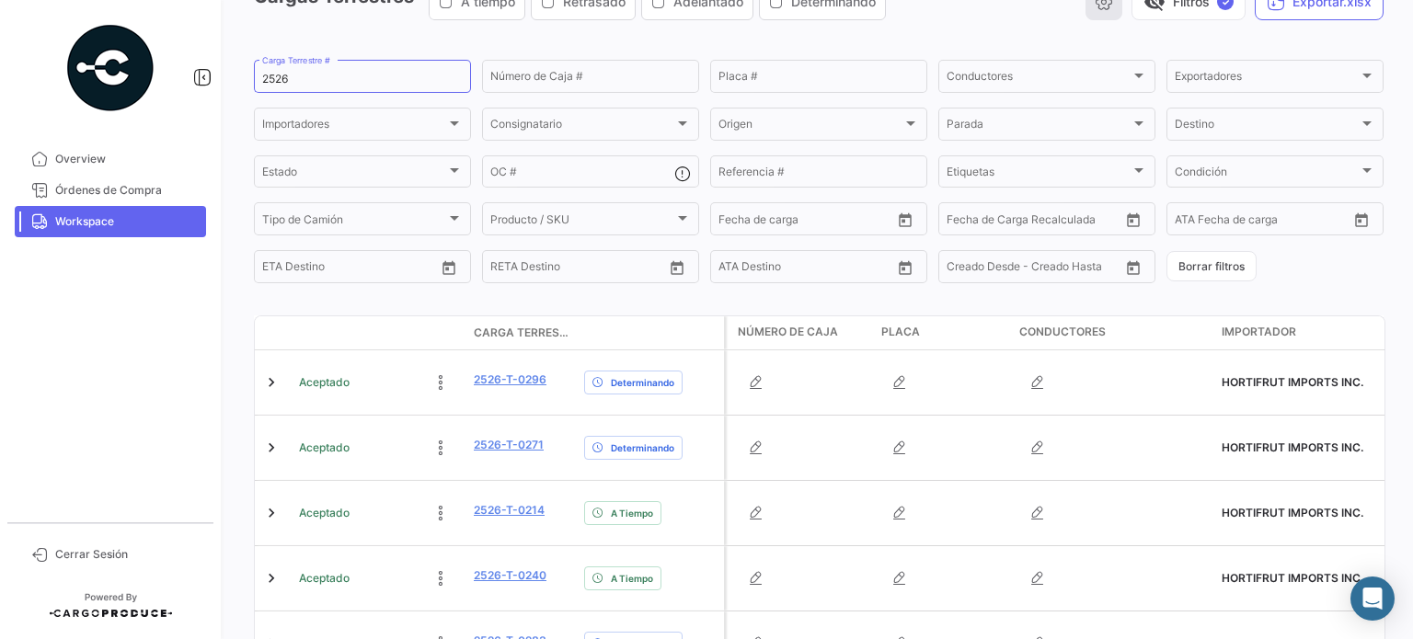  What do you see at coordinates (354, 127) in the screenshot?
I see `span: Importadores` at bounding box center [354, 127].